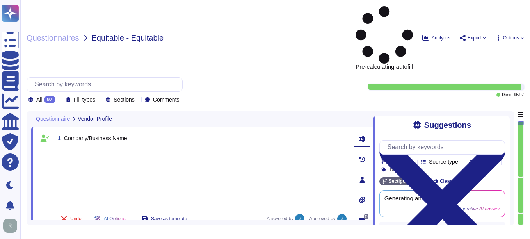 This screenshot has height=239, width=530. I want to click on div: 97, so click(50, 100).